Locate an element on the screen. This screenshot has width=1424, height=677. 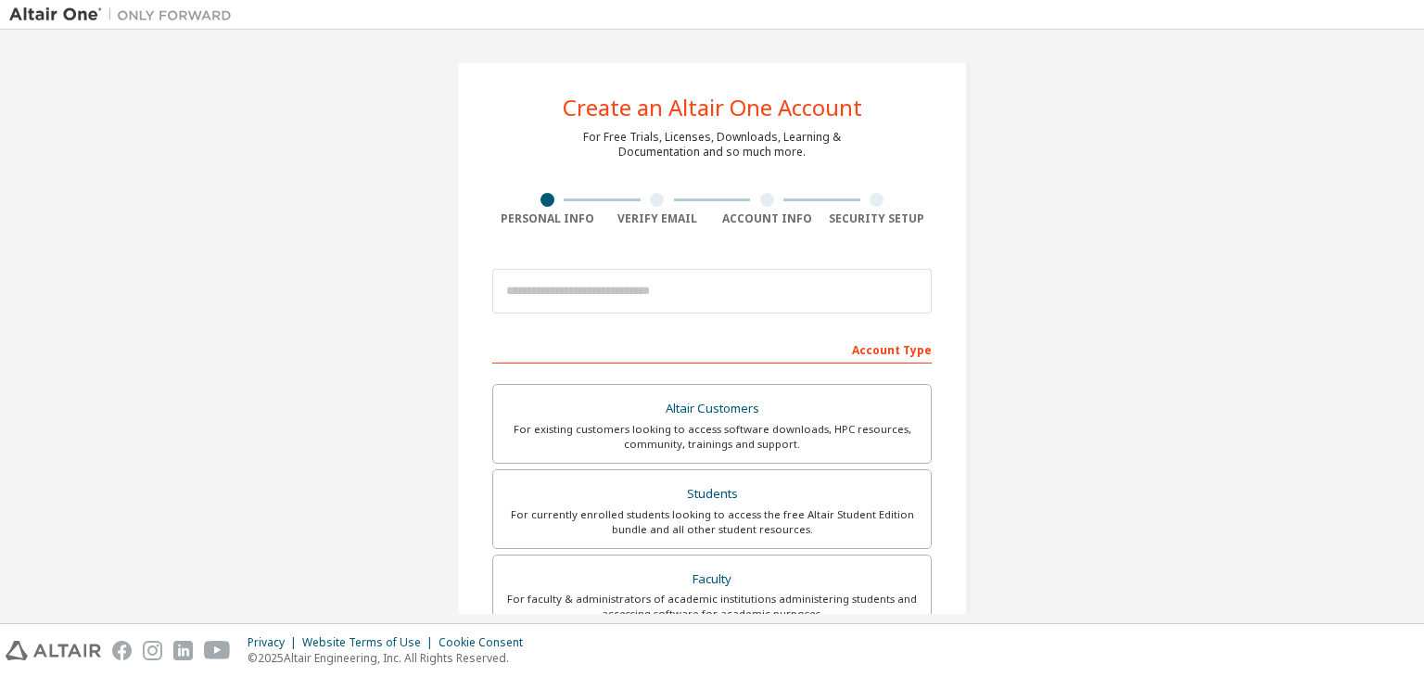
p: © 2025 Altair Engineering, Inc. All Rights Reserved. is located at coordinates (390, 657).